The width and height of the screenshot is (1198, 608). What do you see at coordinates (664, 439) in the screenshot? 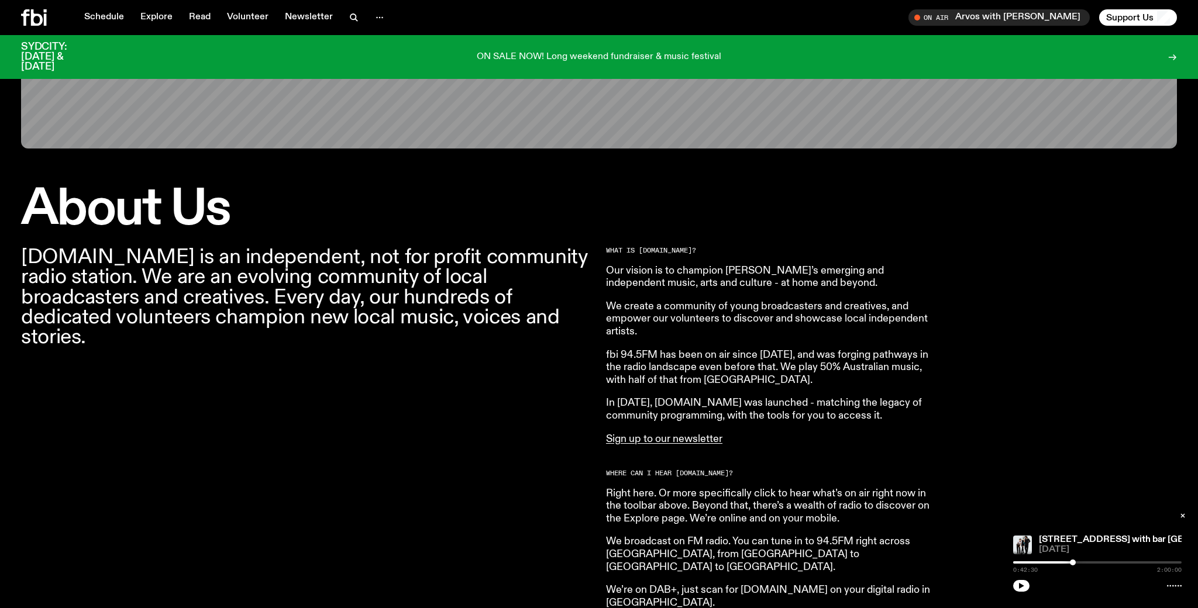
I see `a: Sign up to our newsletter` at bounding box center [664, 439].